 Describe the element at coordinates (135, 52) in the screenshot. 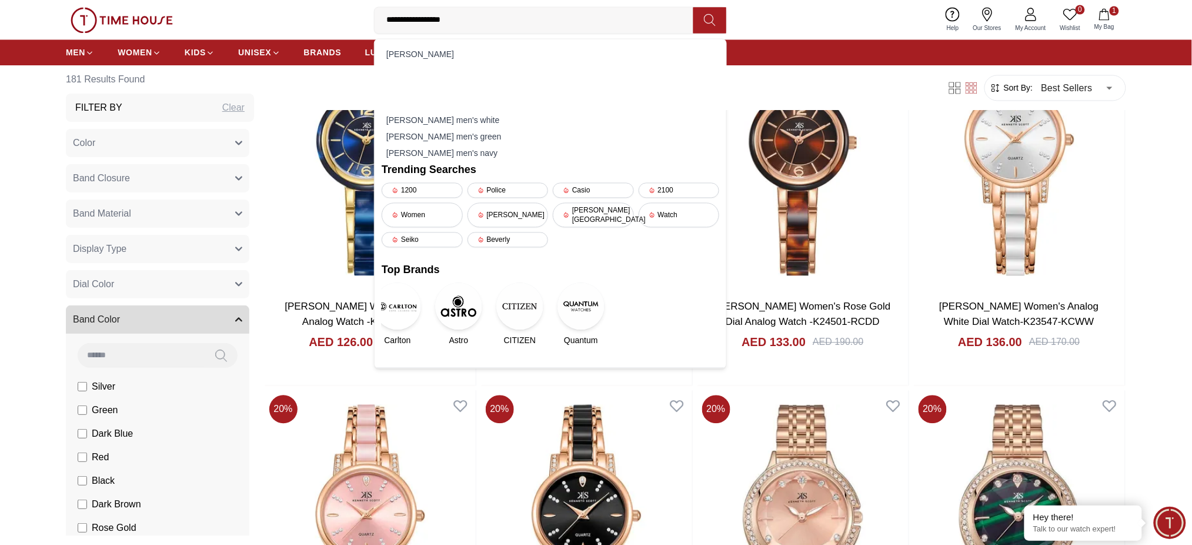

I see `span: WOMEN` at that location.